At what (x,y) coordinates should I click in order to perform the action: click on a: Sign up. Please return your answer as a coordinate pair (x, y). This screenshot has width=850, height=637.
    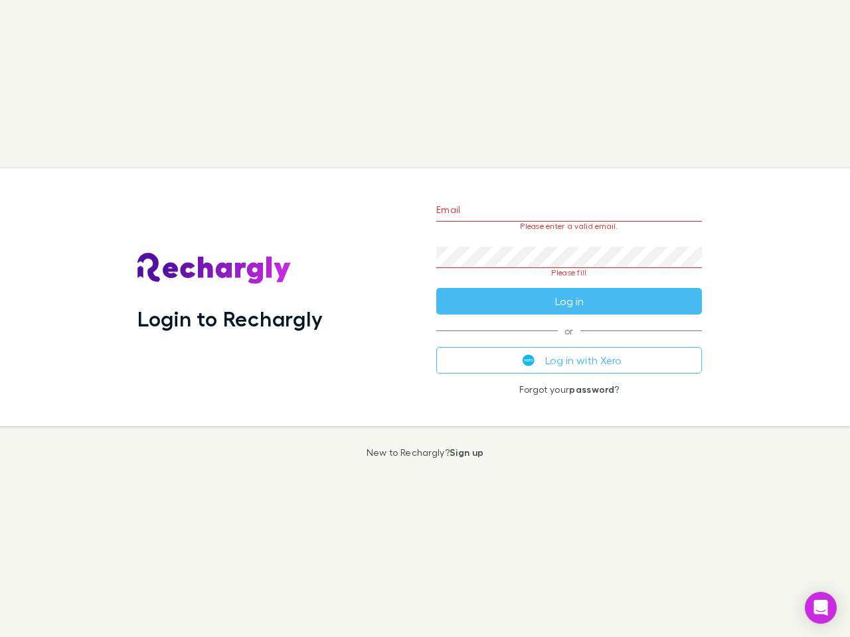
    Looking at the image, I should click on (466, 452).